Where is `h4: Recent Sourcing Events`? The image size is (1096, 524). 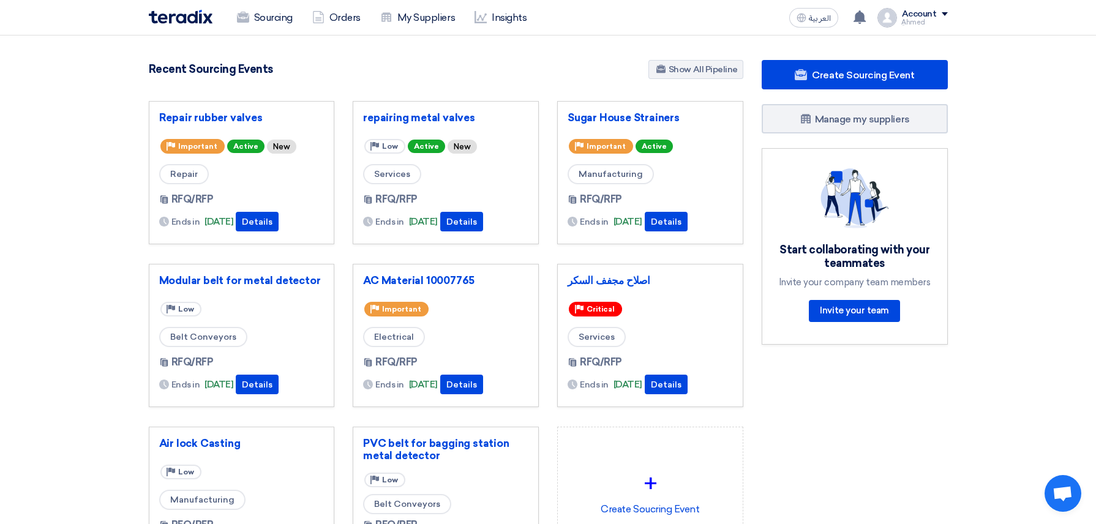
h4: Recent Sourcing Events is located at coordinates (211, 69).